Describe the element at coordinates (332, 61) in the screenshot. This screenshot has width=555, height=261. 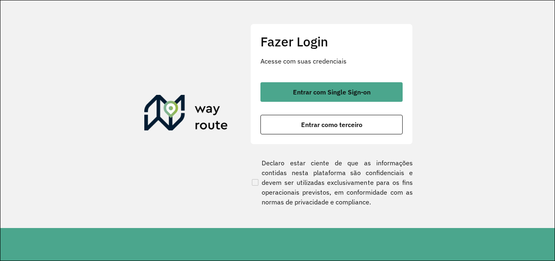
I see `p: Acesse com suas credenciais` at that location.